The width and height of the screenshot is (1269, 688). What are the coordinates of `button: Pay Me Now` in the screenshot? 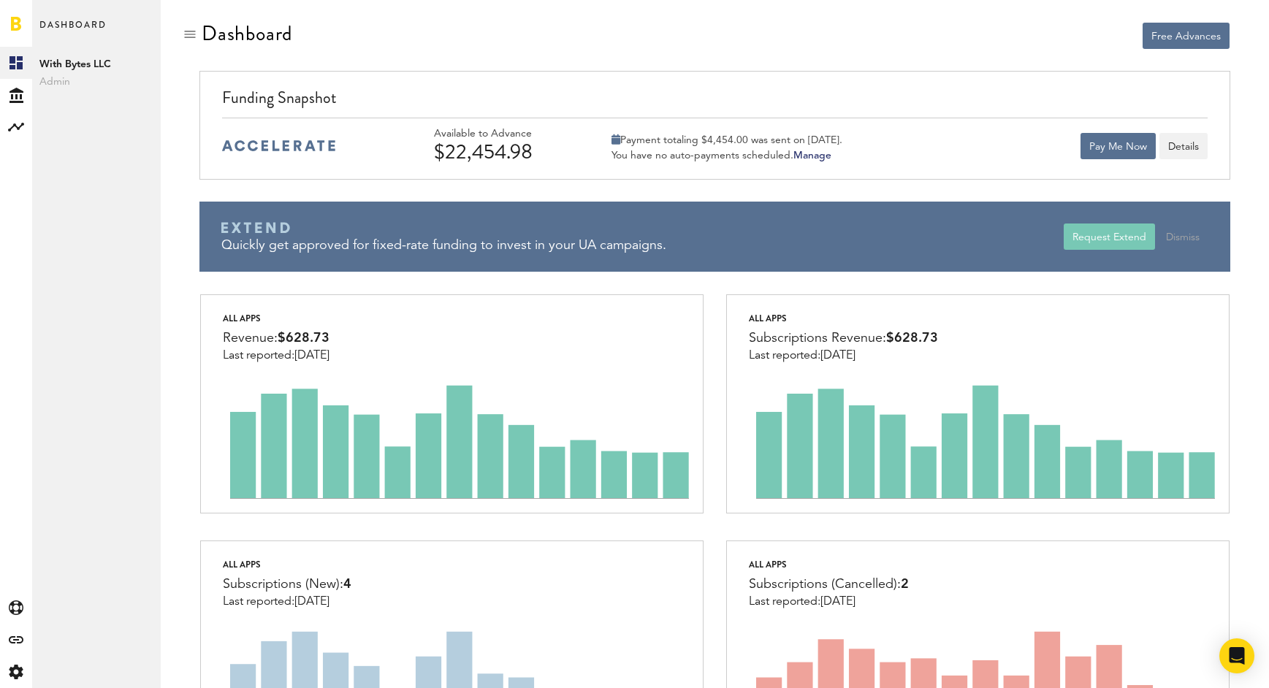 It's located at (1118, 146).